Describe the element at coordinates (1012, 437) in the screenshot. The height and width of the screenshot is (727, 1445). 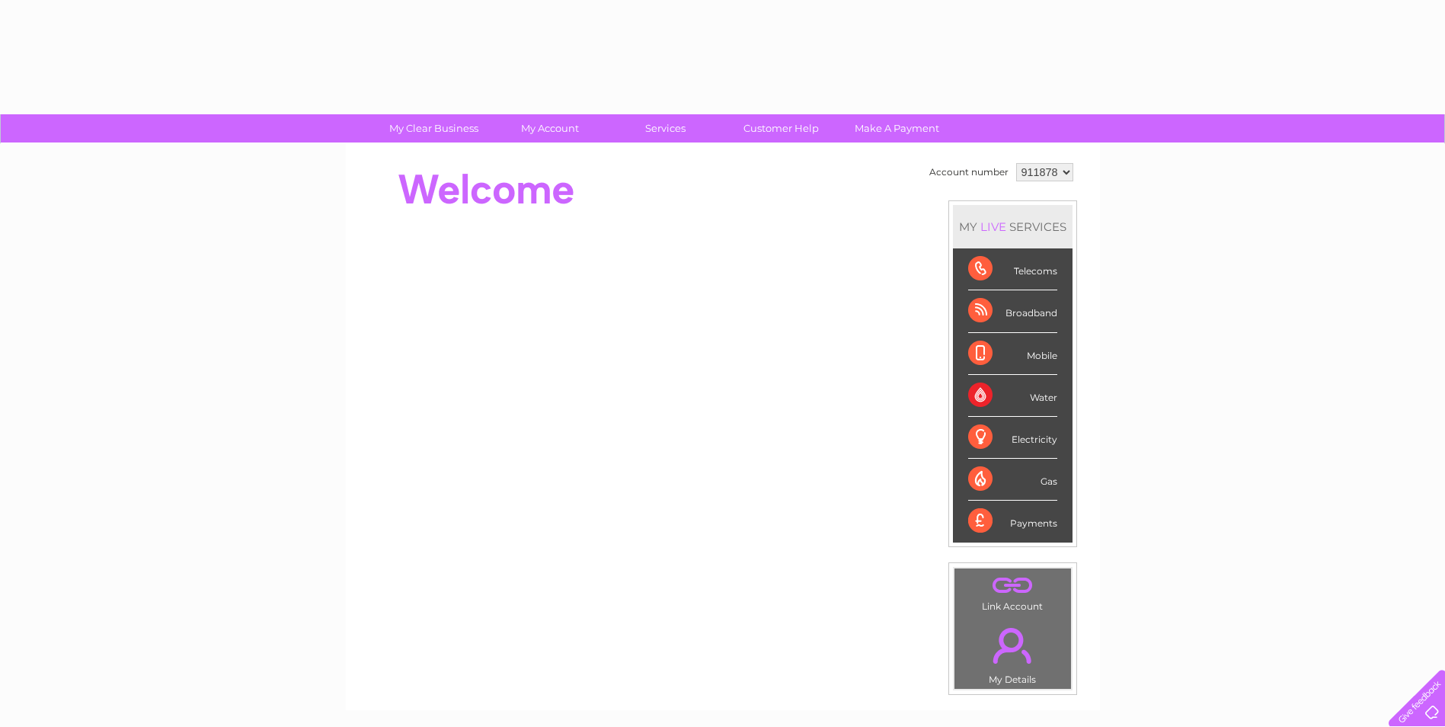
I see `div: Electricity` at that location.